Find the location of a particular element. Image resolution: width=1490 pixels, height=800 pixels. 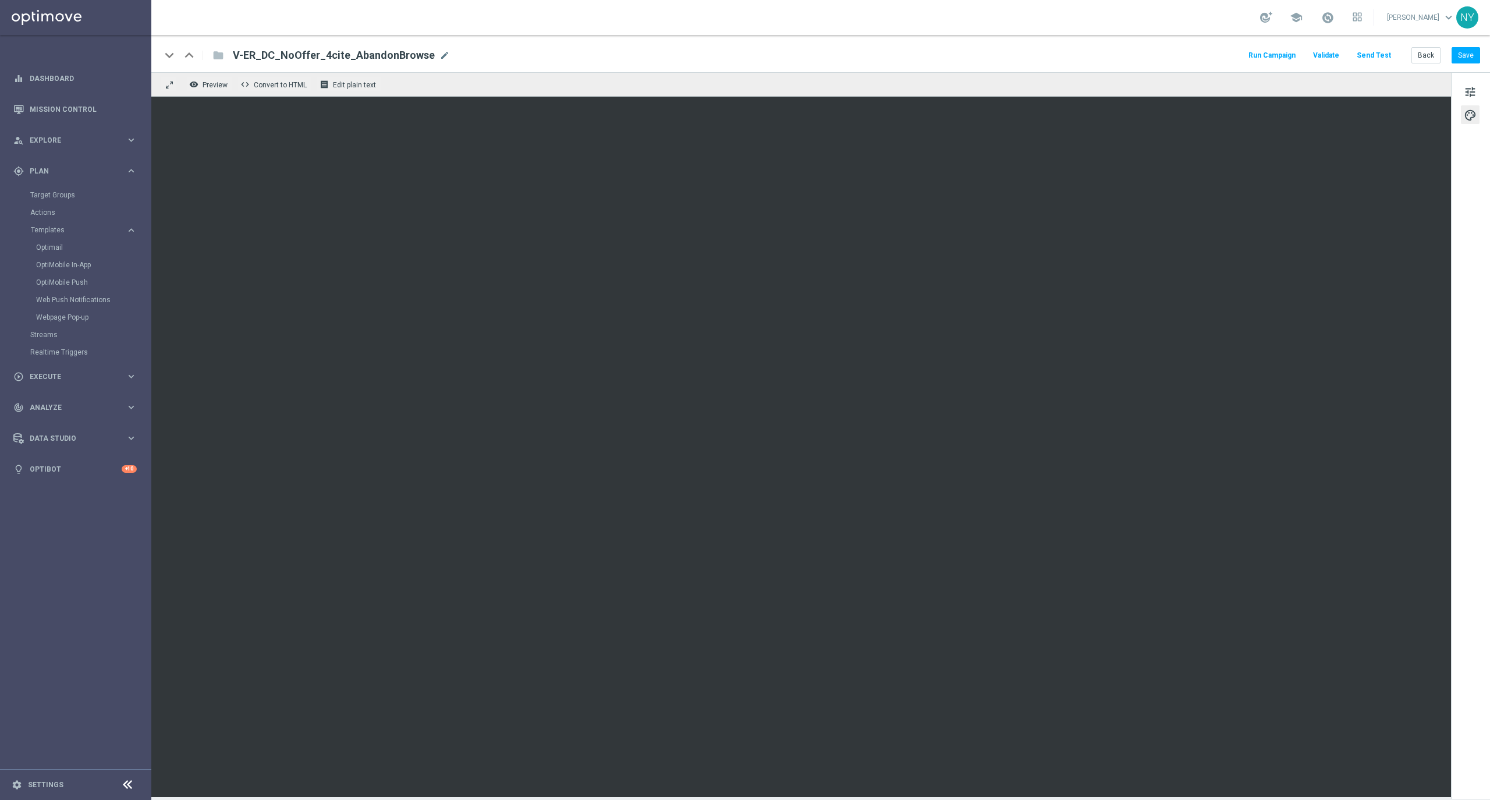

span: Validate is located at coordinates (1326, 55).